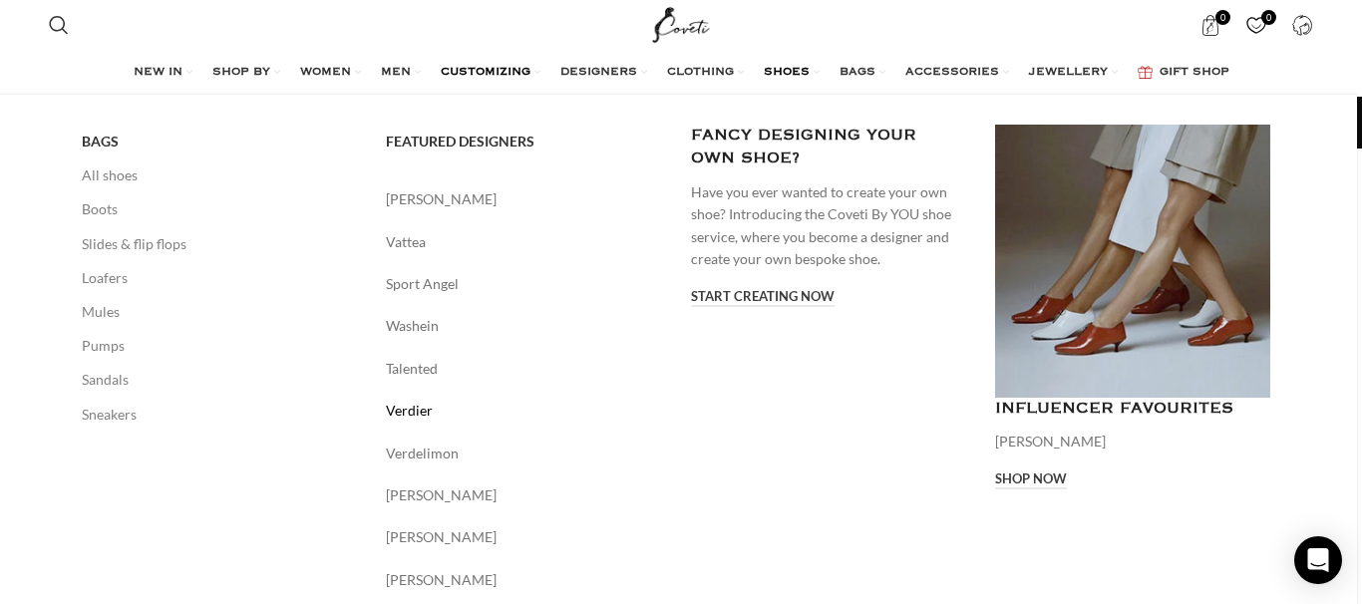 The width and height of the screenshot is (1362, 604). Describe the element at coordinates (59, 25) in the screenshot. I see `div: Search` at that location.